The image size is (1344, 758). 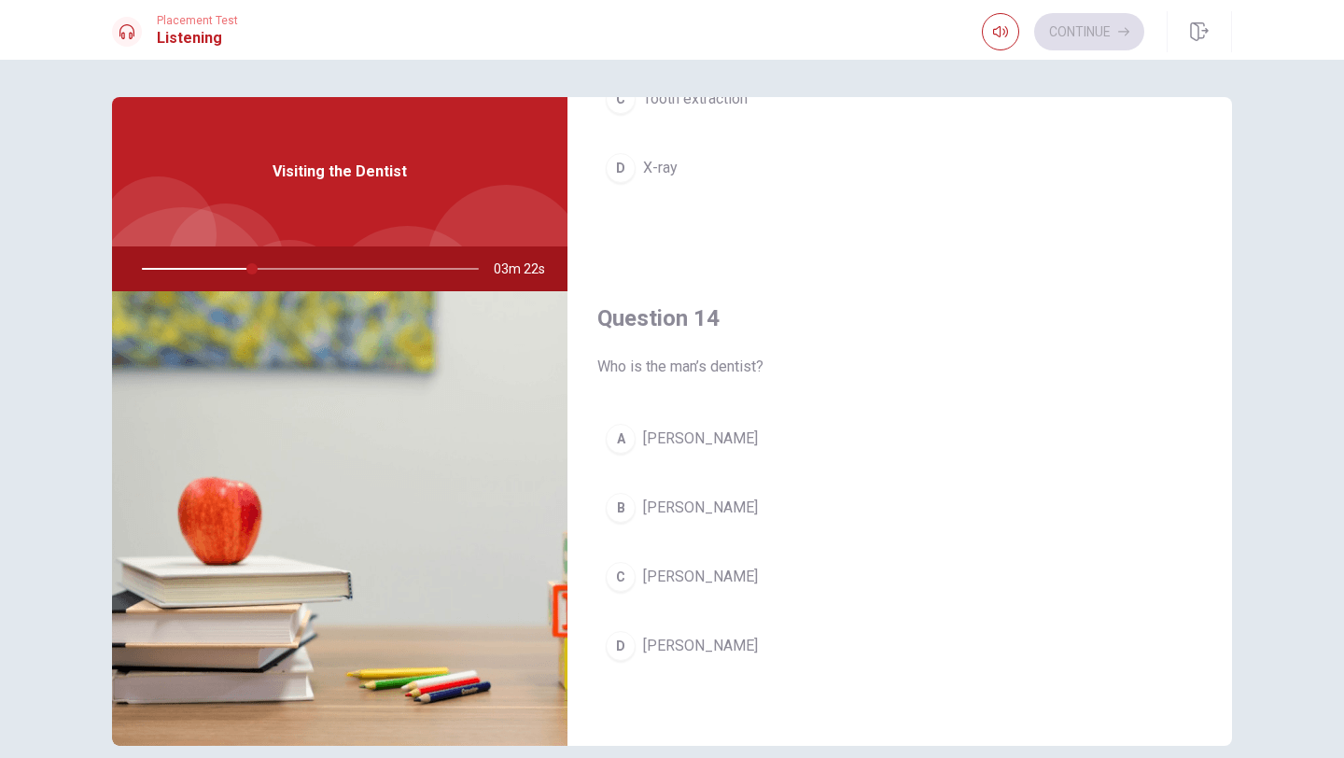 What do you see at coordinates (900, 168) in the screenshot?
I see `button: DX-ray` at bounding box center [900, 168].